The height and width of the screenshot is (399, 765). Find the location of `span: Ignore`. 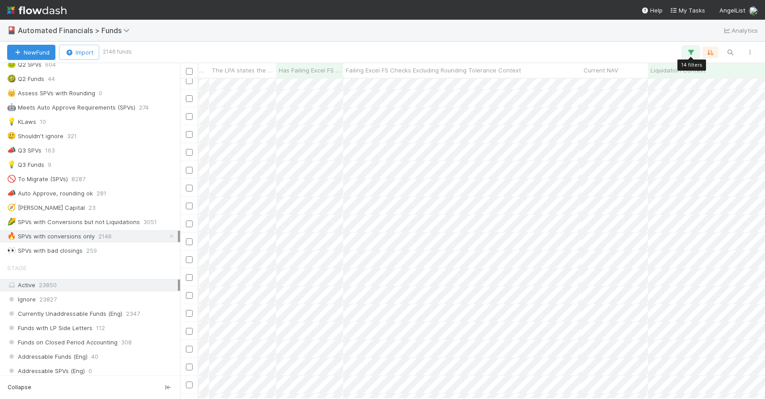

span: Ignore is located at coordinates (21, 299).